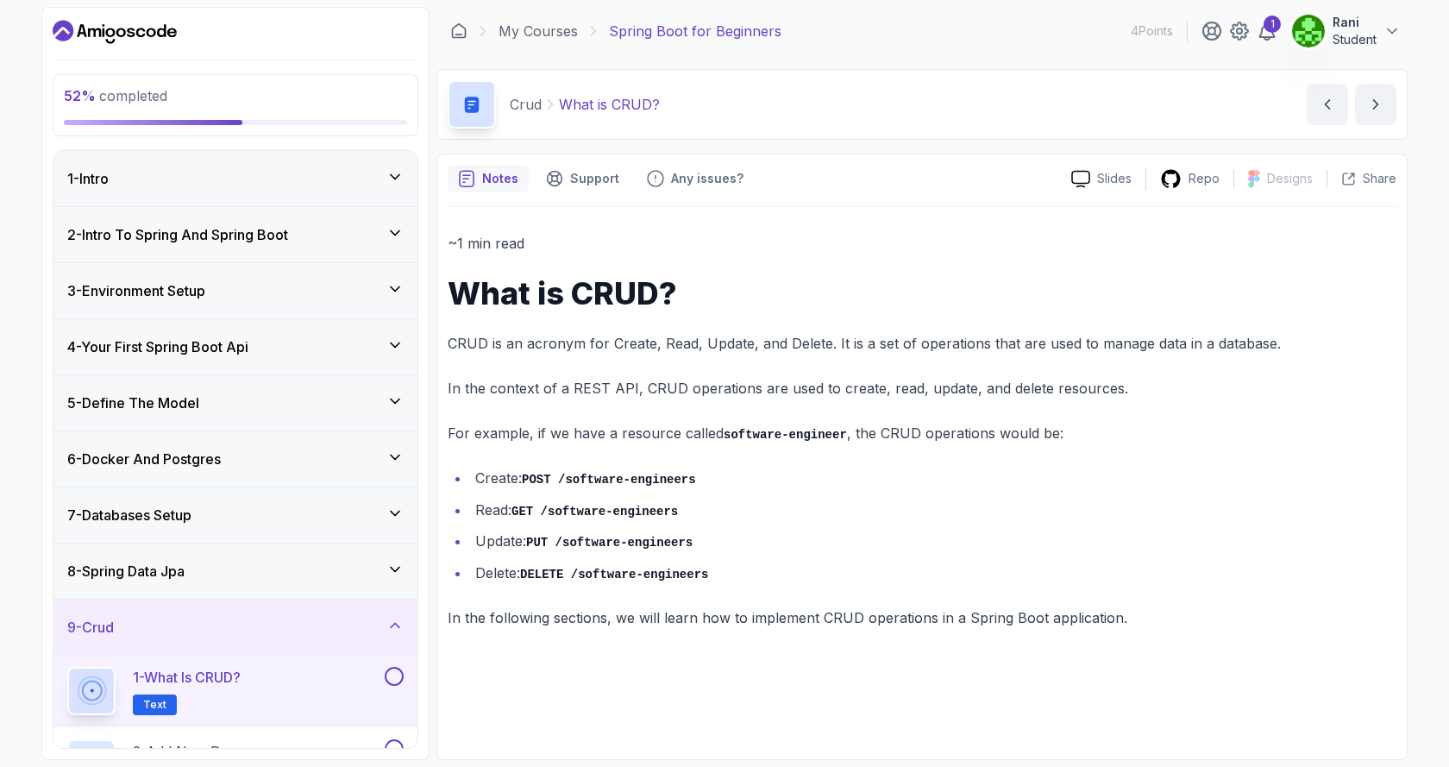  Describe the element at coordinates (91, 627) in the screenshot. I see `h3: 9 - Crud` at that location.